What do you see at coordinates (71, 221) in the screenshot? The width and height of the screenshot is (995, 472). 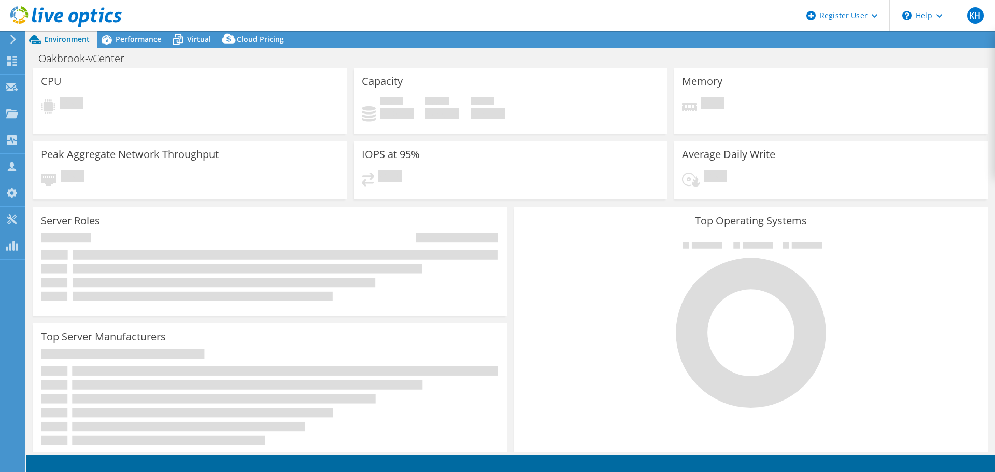 I see `h3: Server Roles` at bounding box center [71, 221].